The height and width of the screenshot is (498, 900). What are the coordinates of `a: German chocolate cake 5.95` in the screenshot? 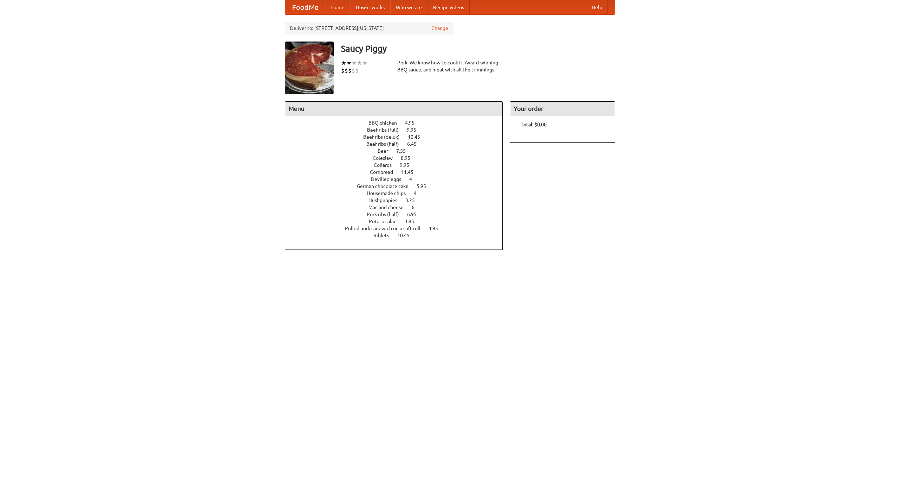 It's located at (398, 186).